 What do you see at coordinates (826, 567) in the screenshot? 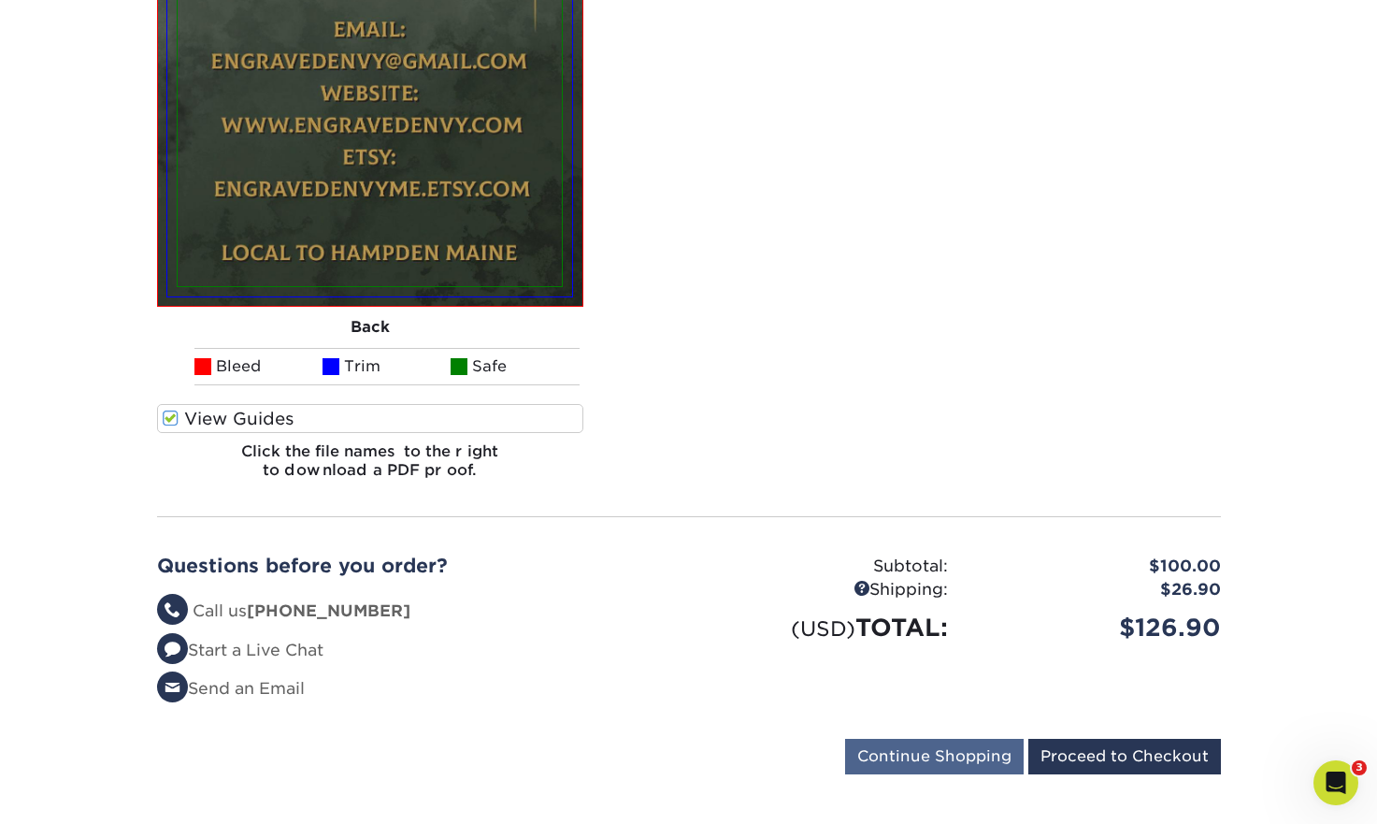
I see `div: Subtotal:` at bounding box center [826, 567].